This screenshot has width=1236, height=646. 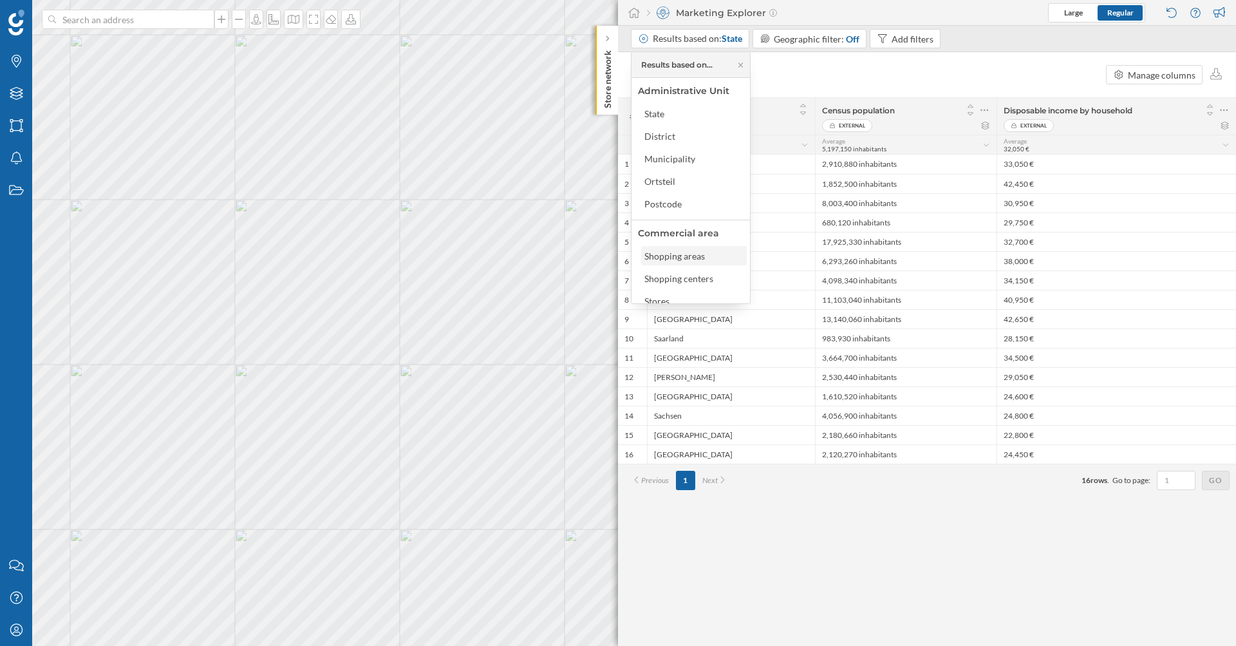 I want to click on span: Soporte, so click(x=50, y=15).